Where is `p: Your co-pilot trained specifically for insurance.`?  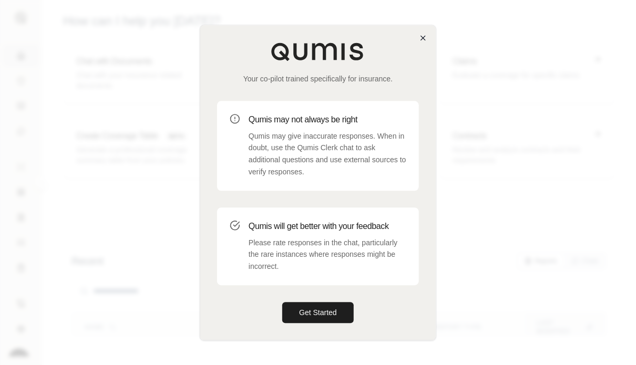
p: Your co-pilot trained specifically for insurance. is located at coordinates (318, 79).